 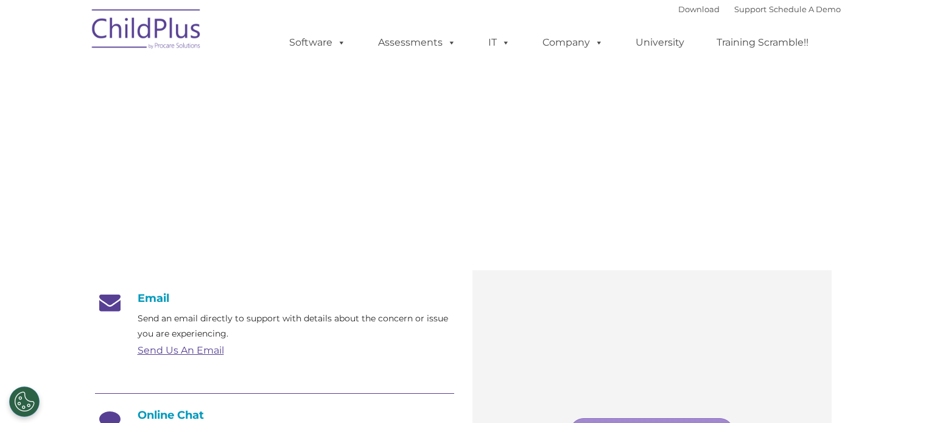 What do you see at coordinates (660, 43) in the screenshot?
I see `a: University` at bounding box center [660, 43].